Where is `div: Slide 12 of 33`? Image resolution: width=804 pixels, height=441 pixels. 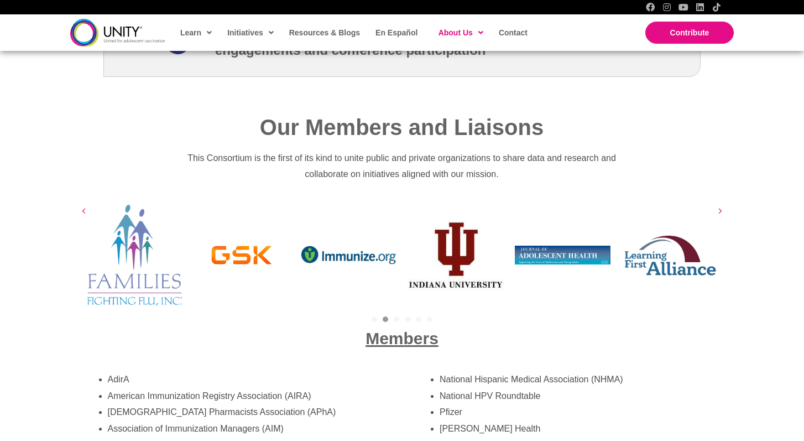 div: Slide 12 of 33 is located at coordinates (669, 255).